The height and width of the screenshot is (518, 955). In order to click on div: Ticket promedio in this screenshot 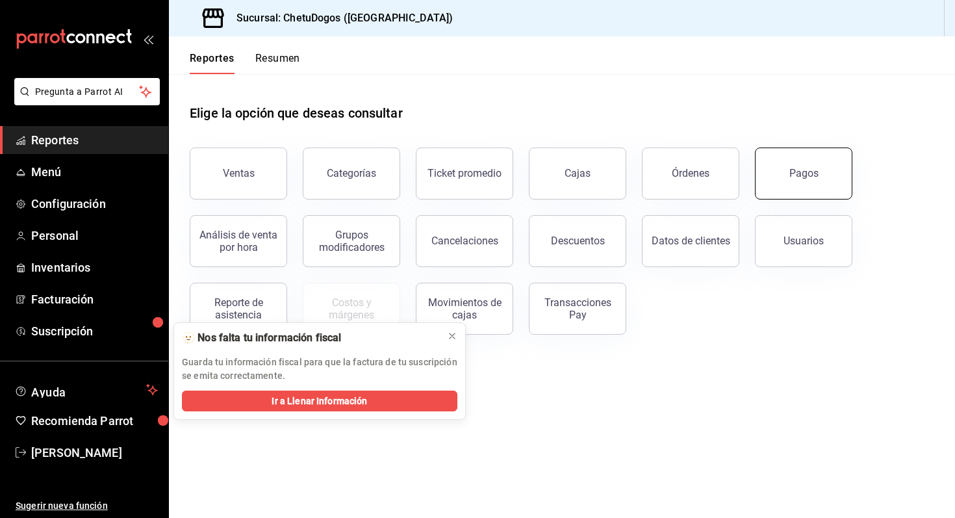, I will do `click(465, 173)`.